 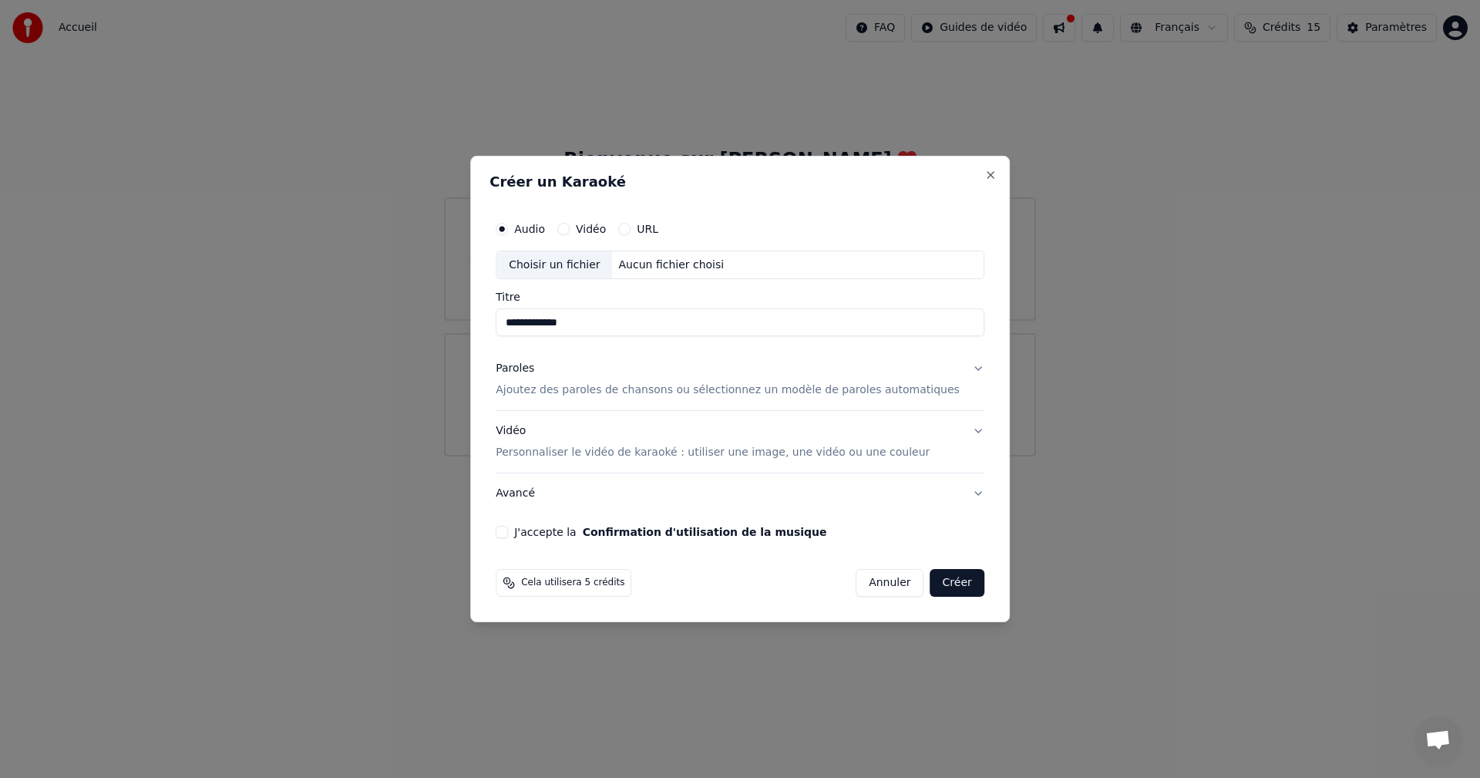 What do you see at coordinates (728, 391) in the screenshot?
I see `p: Ajoutez des paroles de chansons ou sélectionnez un modèle de paroles automatiques` at bounding box center [728, 391].